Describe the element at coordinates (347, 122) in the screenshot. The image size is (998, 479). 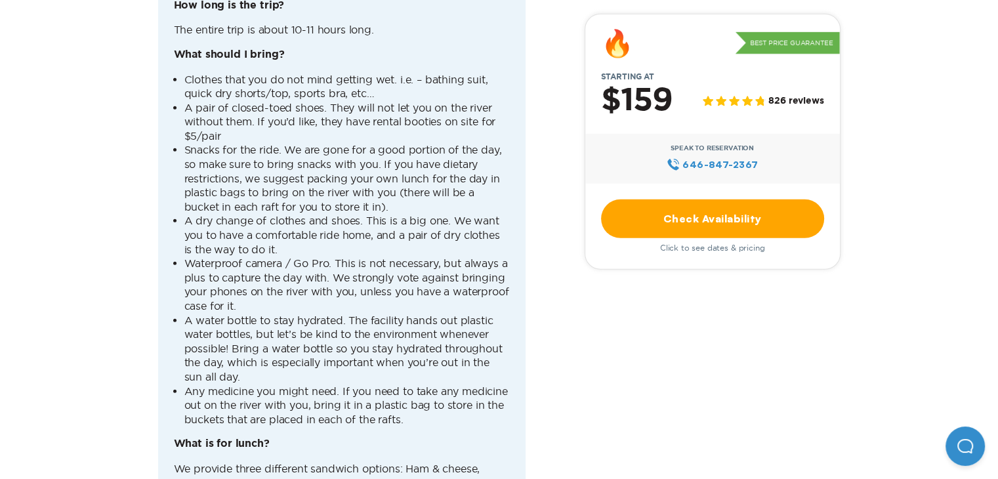
I see `li: A pair of closed-toed shoes. They will not let you on the river without them. If you’d like, they...` at that location.